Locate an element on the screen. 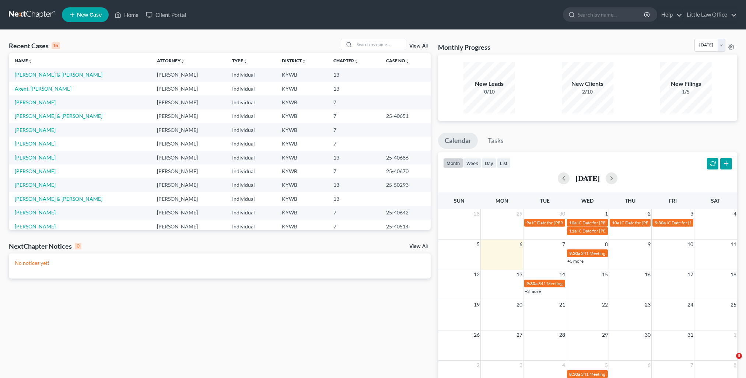 Image resolution: width=746 pixels, height=378 pixels. td: 25-50293 is located at coordinates (405, 185).